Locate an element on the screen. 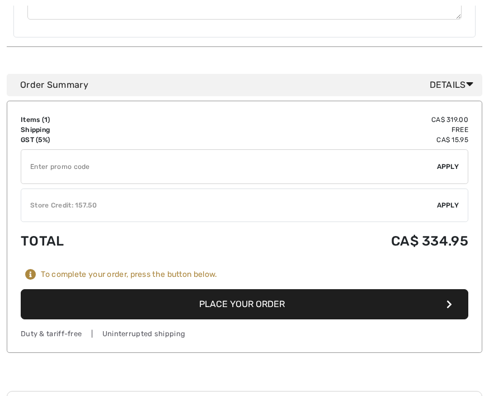 This screenshot has height=396, width=489. span: 1 is located at coordinates (46, 120).